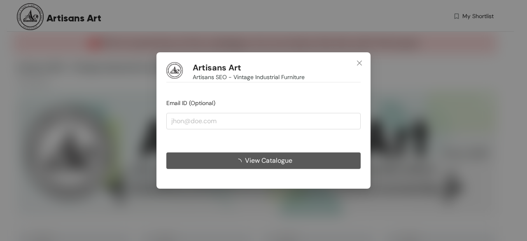  What do you see at coordinates (240, 162) in the screenshot?
I see `span: loading` at bounding box center [240, 162].